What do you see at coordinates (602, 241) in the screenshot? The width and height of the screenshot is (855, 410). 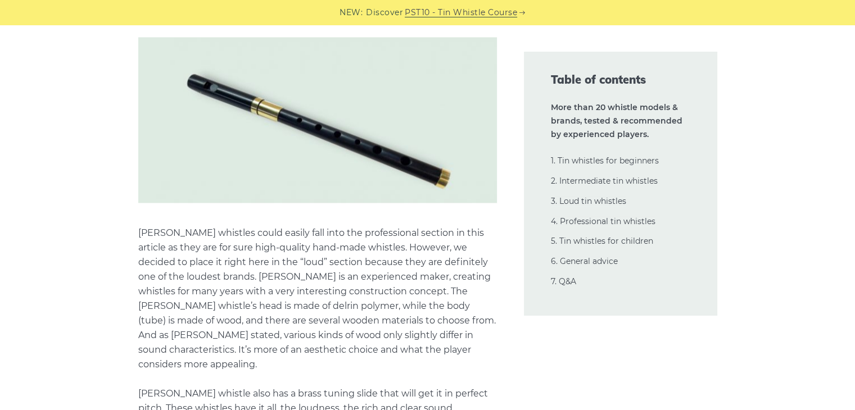 I see `a: 5. Tin whistles for children` at bounding box center [602, 241].